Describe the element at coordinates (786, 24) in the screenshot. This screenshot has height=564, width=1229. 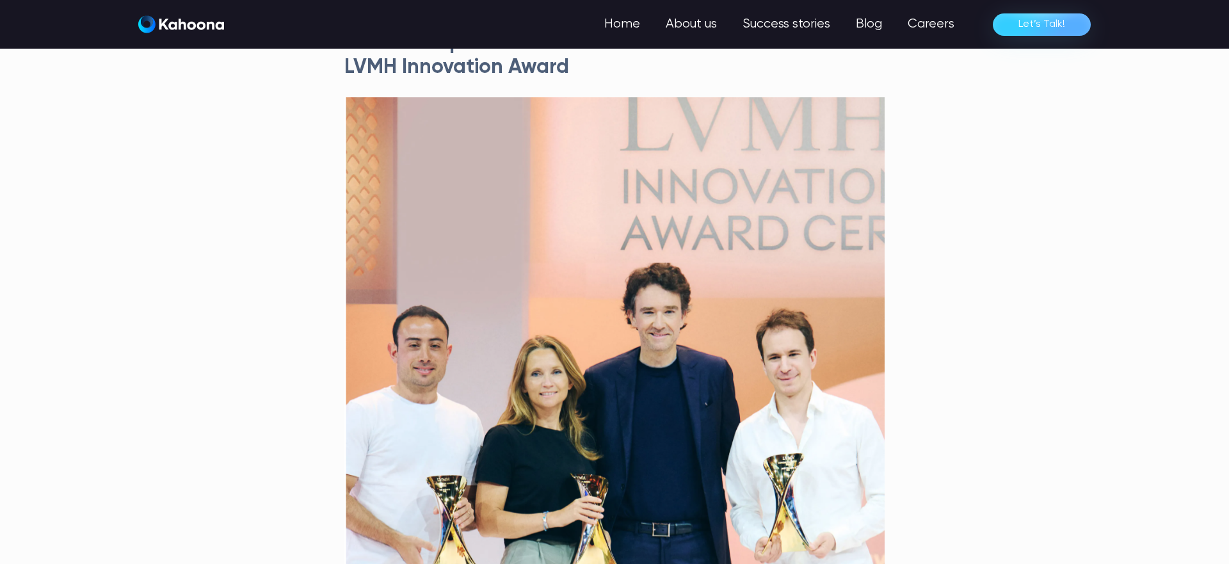
I see `a: Success stories` at that location.